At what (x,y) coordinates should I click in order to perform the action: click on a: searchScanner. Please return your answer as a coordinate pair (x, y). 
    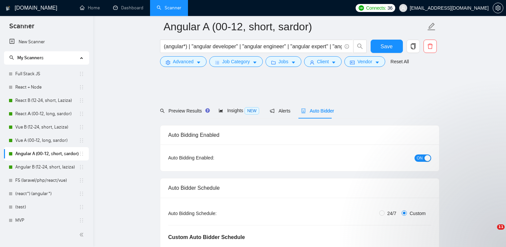
    Looking at the image, I should click on (169, 8).